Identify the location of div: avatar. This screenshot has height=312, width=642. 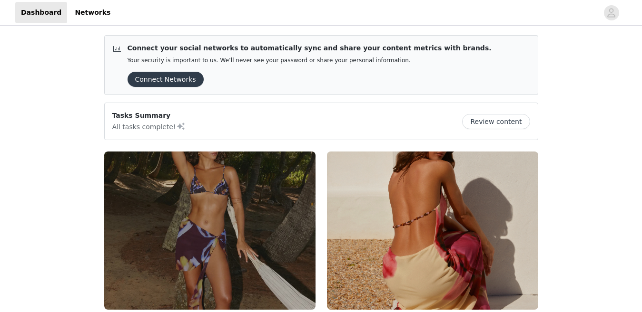
(611, 13).